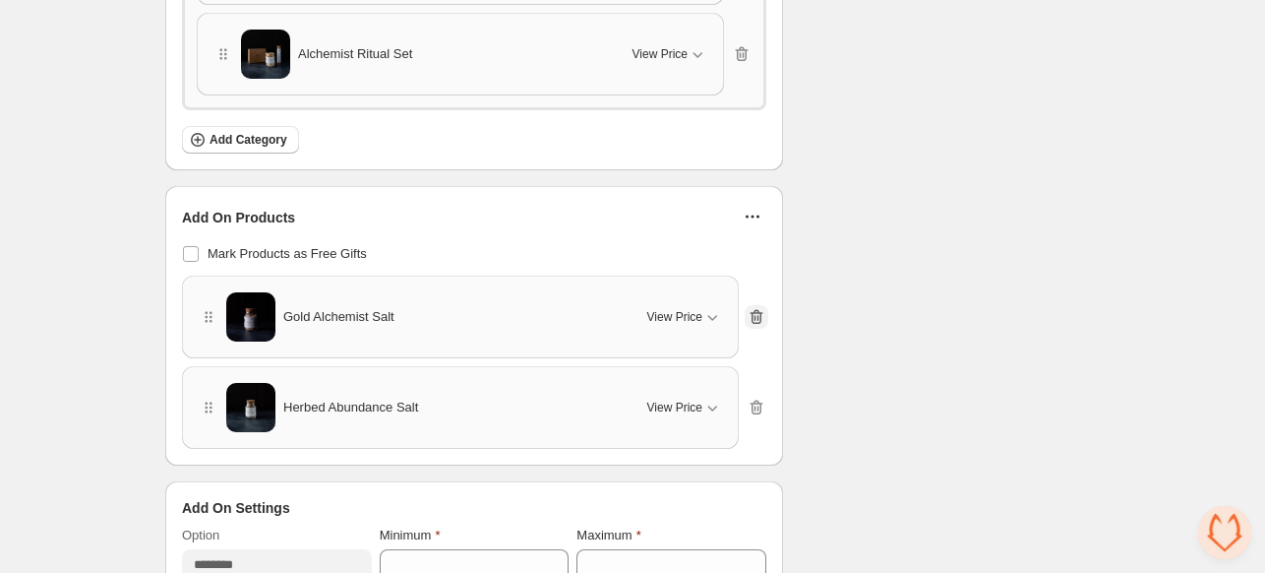 The height and width of the screenshot is (573, 1265). Describe the element at coordinates (248, 140) in the screenshot. I see `span: Add Category` at that location.